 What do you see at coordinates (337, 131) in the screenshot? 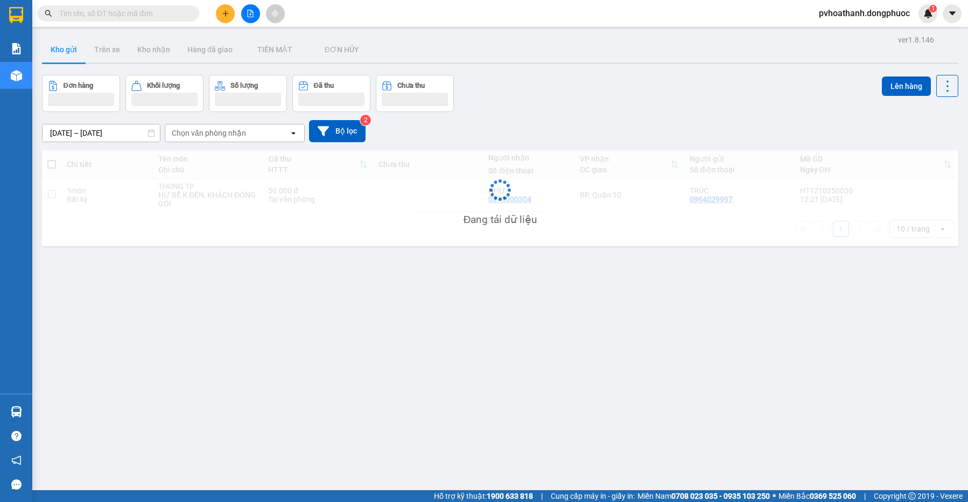
I see `button: Bộ lọc` at bounding box center [337, 131].